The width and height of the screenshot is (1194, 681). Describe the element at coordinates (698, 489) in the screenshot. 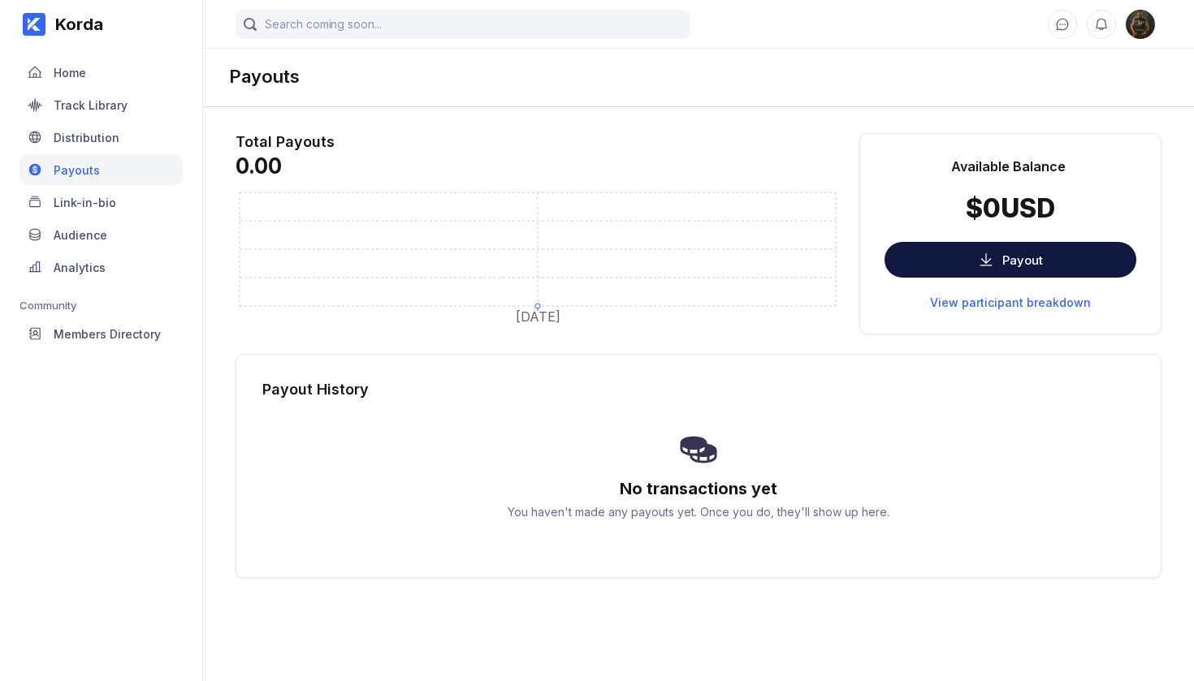

I see `div: No transactions yet` at that location.